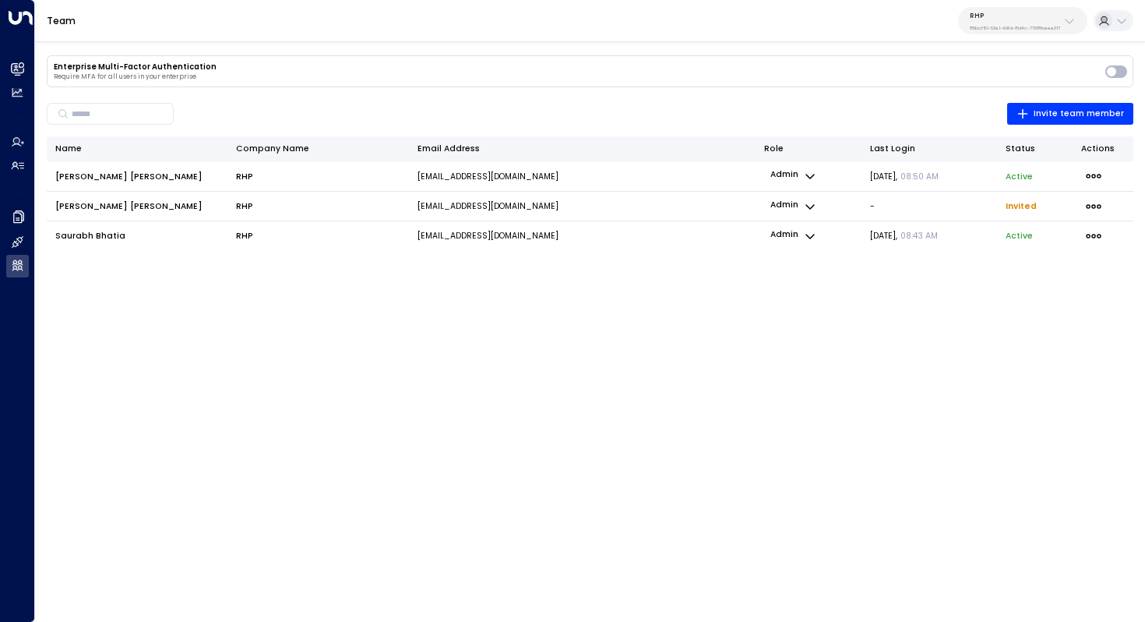  Describe the element at coordinates (61, 20) in the screenshot. I see `a: Team` at that location.